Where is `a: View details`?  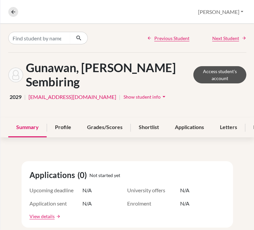
a: View details is located at coordinates (42, 216).